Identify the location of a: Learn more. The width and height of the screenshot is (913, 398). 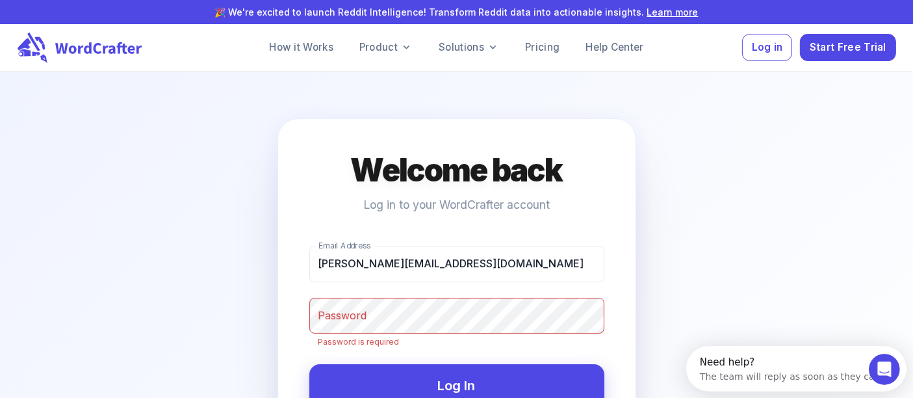
(673, 12).